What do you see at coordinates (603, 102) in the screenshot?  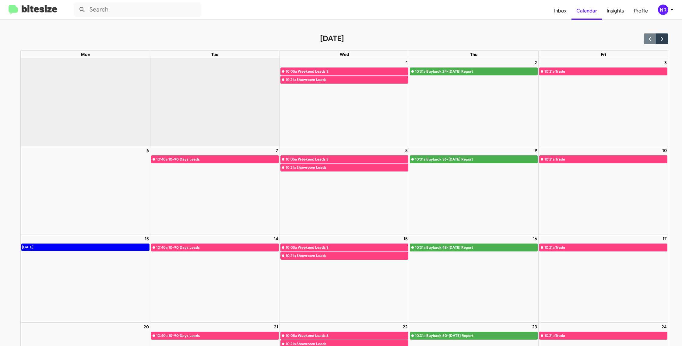 I see `td: October 3, 2025` at bounding box center [603, 102].